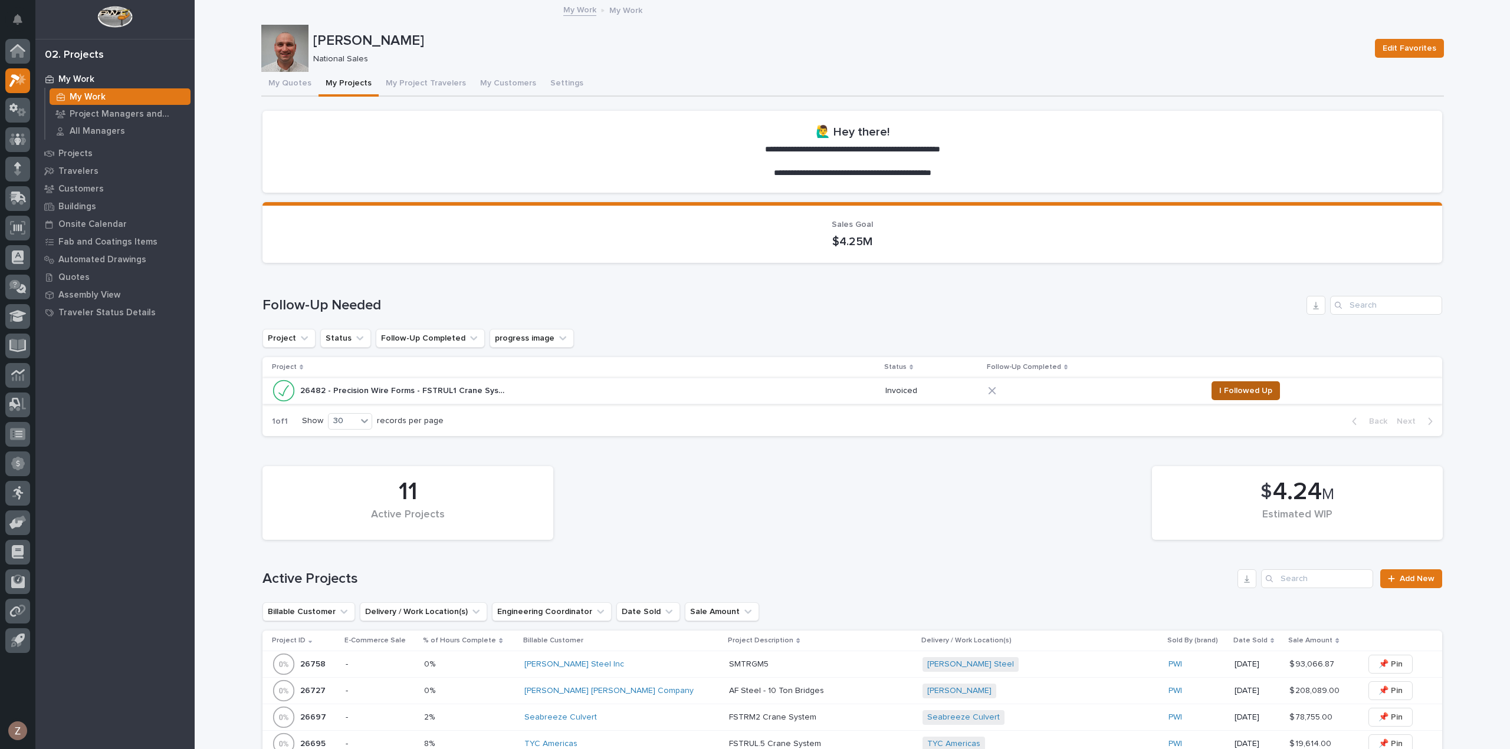 Image resolution: width=1510 pixels, height=749 pixels. What do you see at coordinates (314, 663) in the screenshot?
I see `p: 26758` at bounding box center [314, 663].